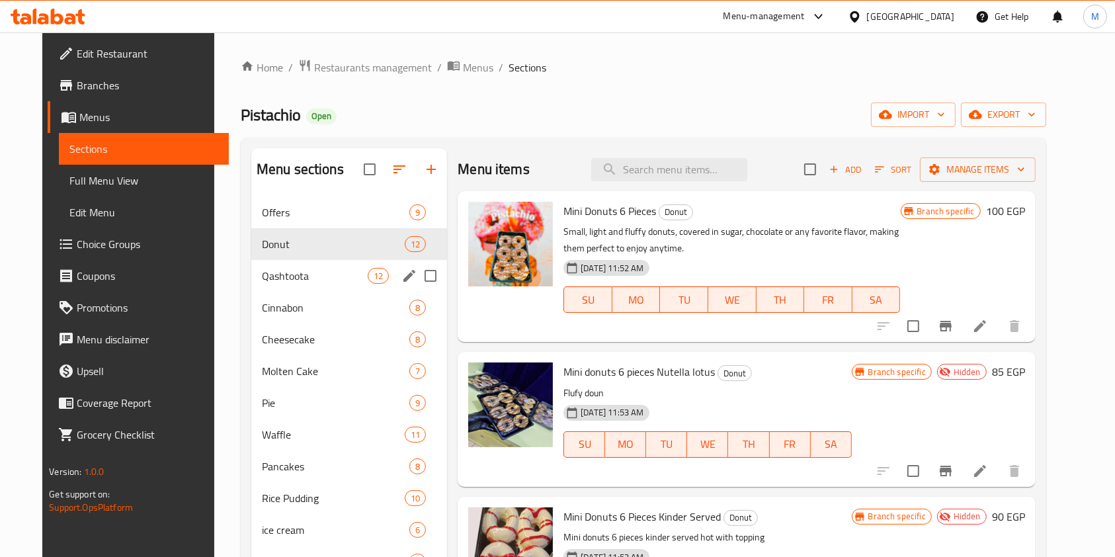 The height and width of the screenshot is (557, 1115). Describe the element at coordinates (147, 403) in the screenshot. I see `span: Coverage Report` at that location.